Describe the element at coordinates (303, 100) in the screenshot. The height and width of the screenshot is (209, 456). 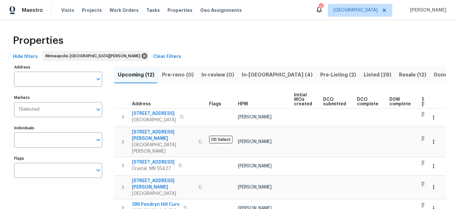
I see `span: Initial WOs created` at that location.